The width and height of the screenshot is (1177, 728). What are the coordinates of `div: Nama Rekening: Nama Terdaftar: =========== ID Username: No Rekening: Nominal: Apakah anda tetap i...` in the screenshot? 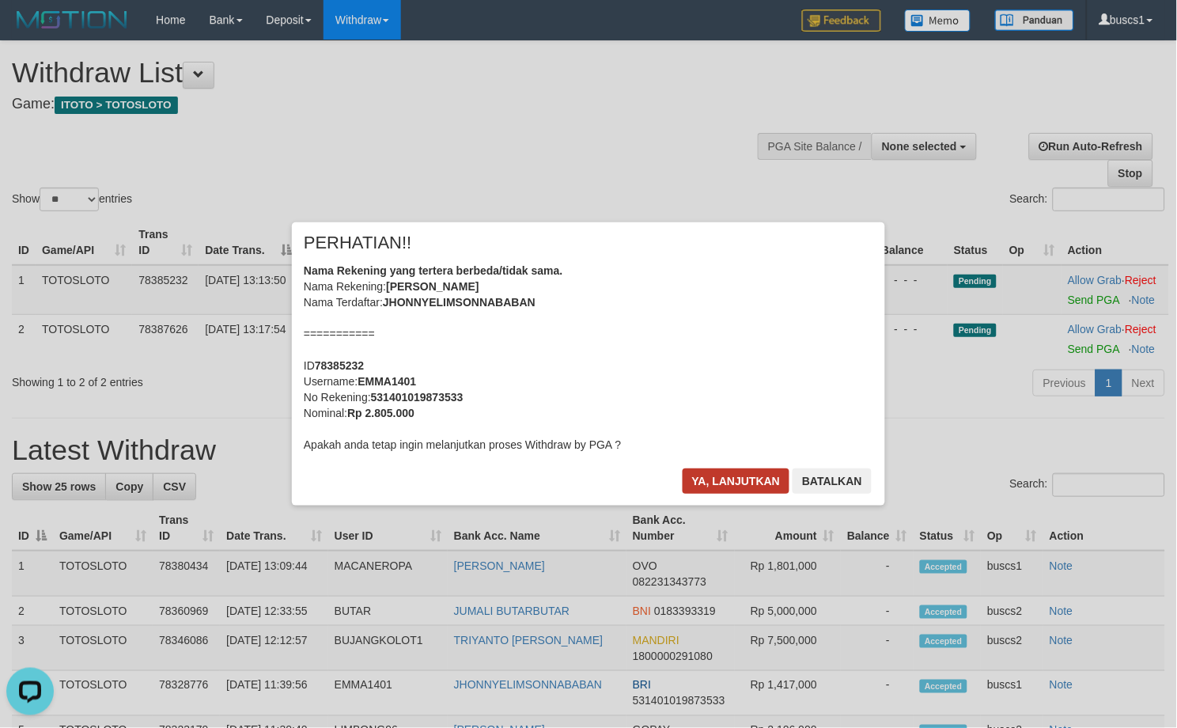 It's located at (589, 358).